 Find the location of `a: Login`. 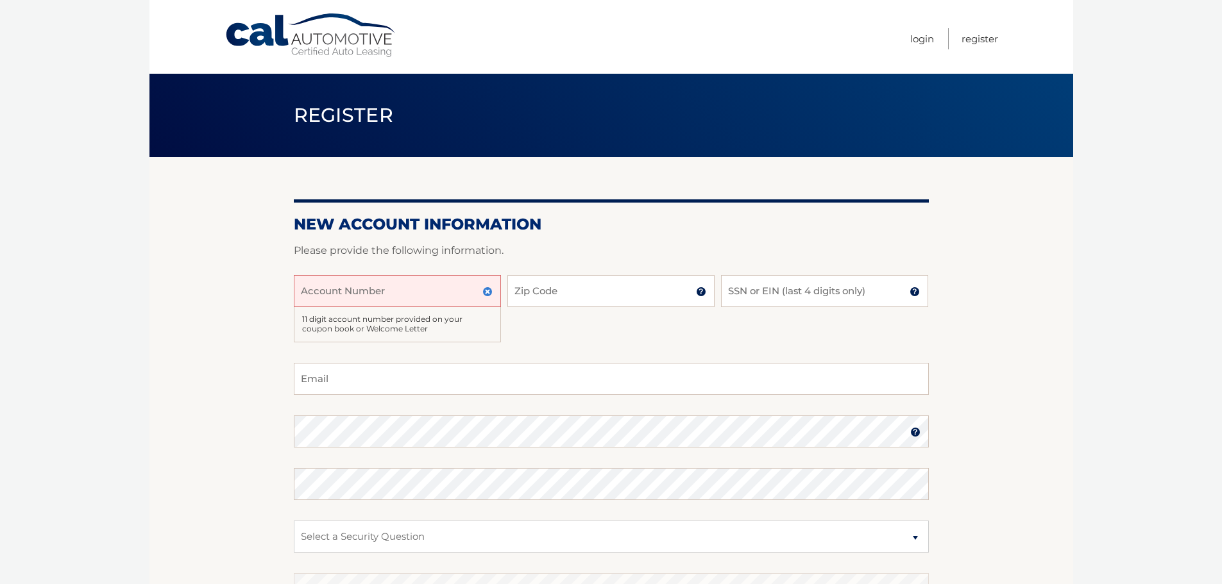

a: Login is located at coordinates (922, 38).